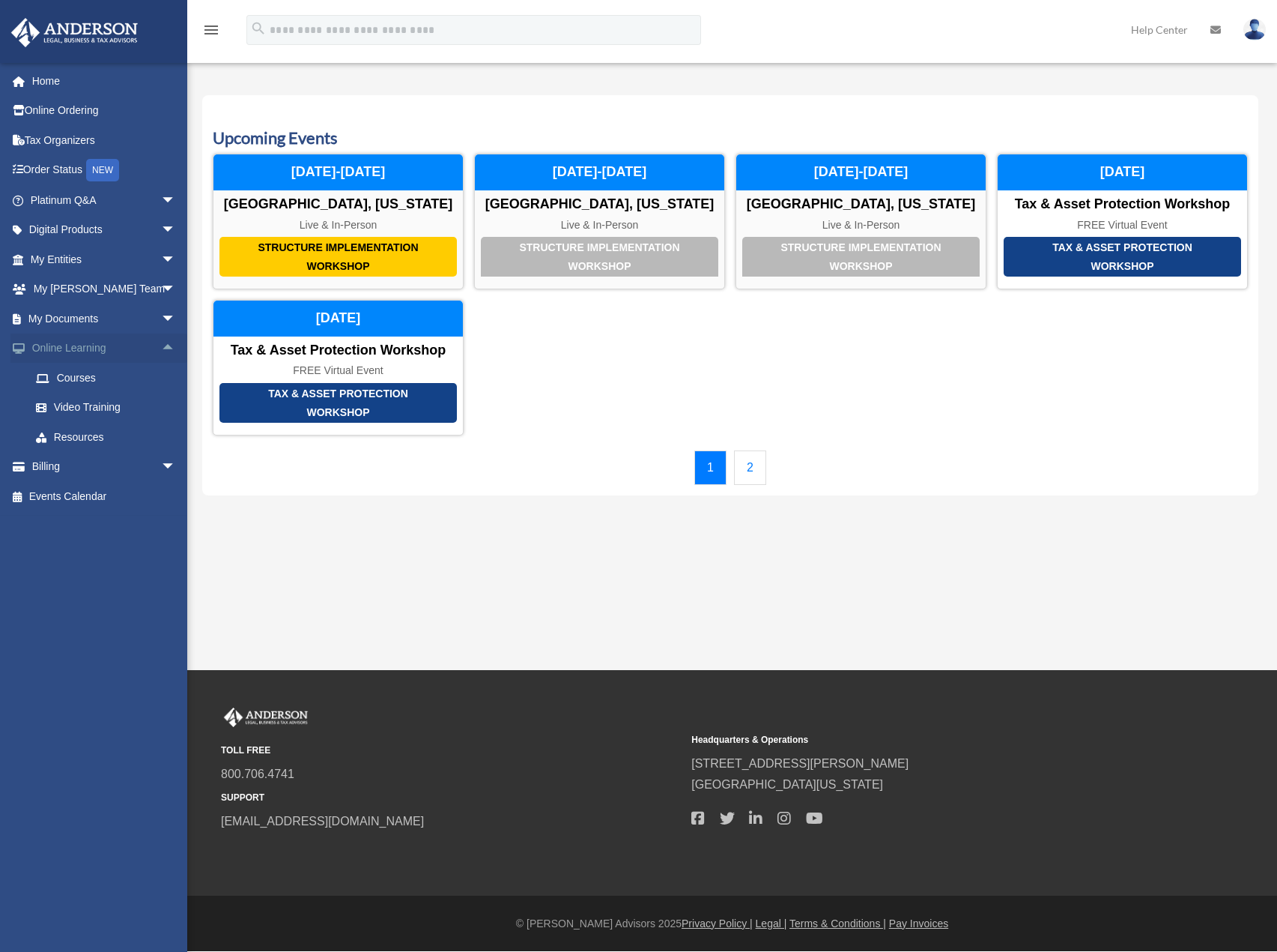 This screenshot has height=952, width=1277. What do you see at coordinates (109, 408) in the screenshot?
I see `a: Video Training` at bounding box center [109, 408].